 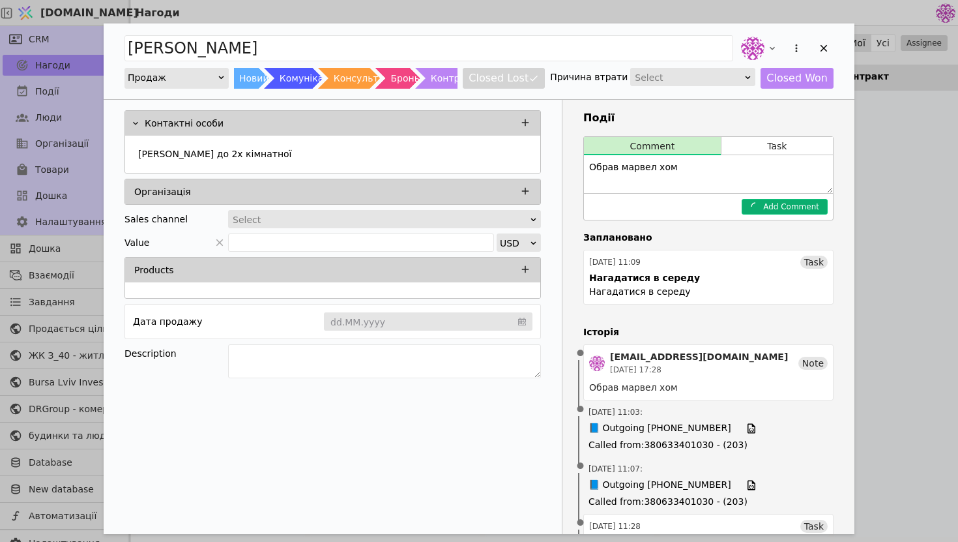 I want to click on div: Комунікація, so click(x=308, y=78).